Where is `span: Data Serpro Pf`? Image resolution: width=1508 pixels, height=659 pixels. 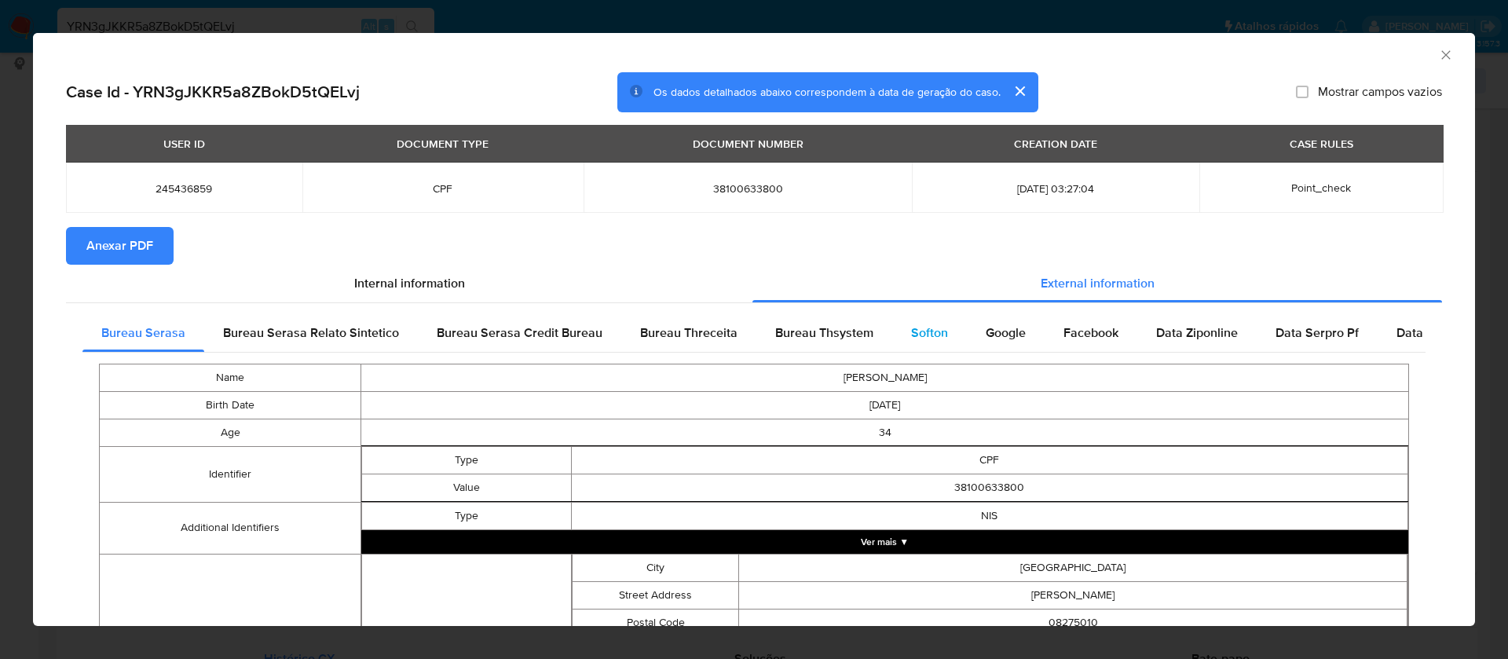
span: Data Serpro Pf is located at coordinates (1317, 332).